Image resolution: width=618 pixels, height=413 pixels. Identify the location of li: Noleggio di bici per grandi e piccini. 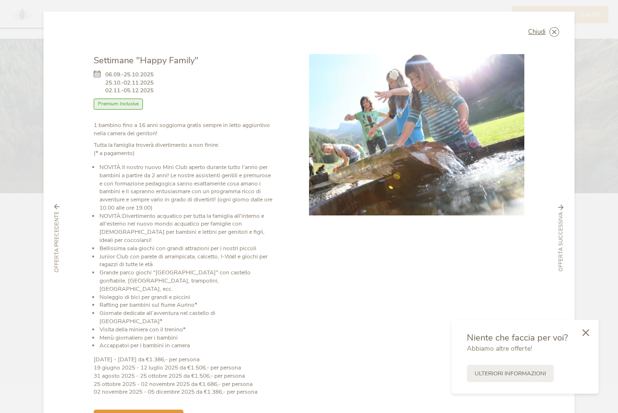
(187, 297).